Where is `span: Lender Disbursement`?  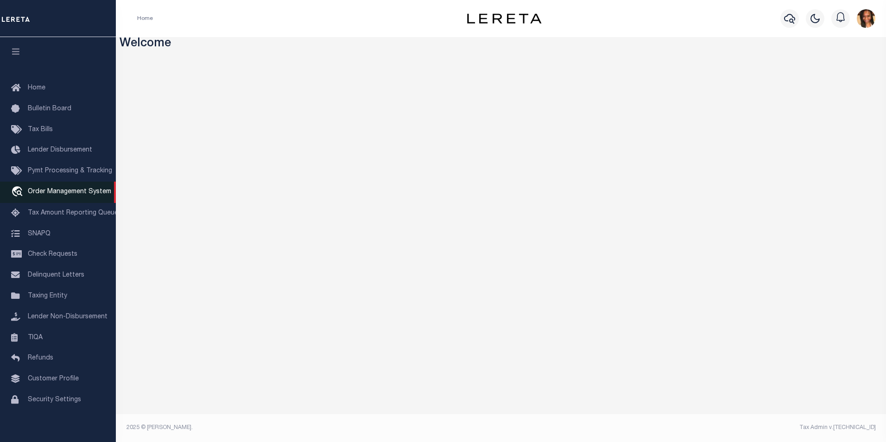
span: Lender Disbursement is located at coordinates (60, 150).